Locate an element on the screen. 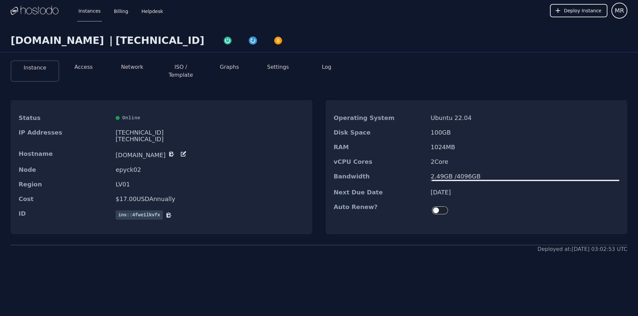 The height and width of the screenshot is (316, 638). div: Online is located at coordinates (210, 118).